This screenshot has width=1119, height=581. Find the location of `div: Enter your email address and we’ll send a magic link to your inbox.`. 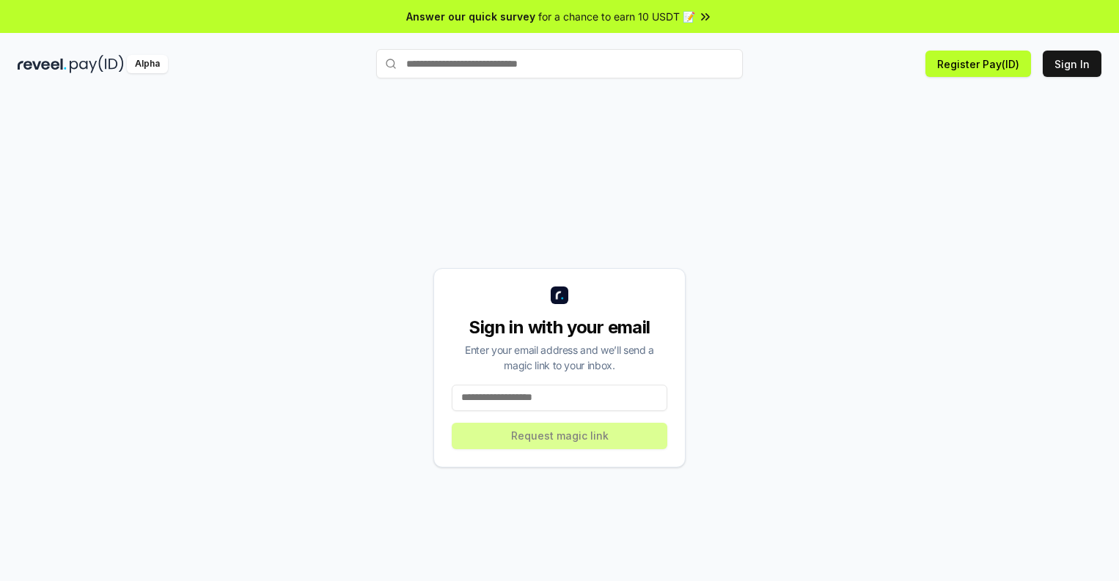

div: Enter your email address and we’ll send a magic link to your inbox. is located at coordinates (559, 358).